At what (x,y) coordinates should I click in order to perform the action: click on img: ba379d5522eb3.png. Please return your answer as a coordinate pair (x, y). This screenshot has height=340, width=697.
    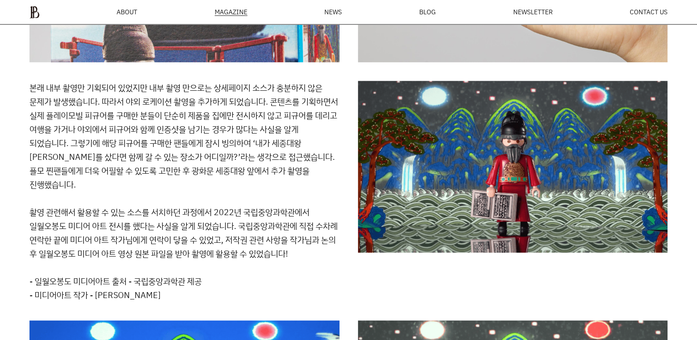
    Looking at the image, I should click on (35, 12).